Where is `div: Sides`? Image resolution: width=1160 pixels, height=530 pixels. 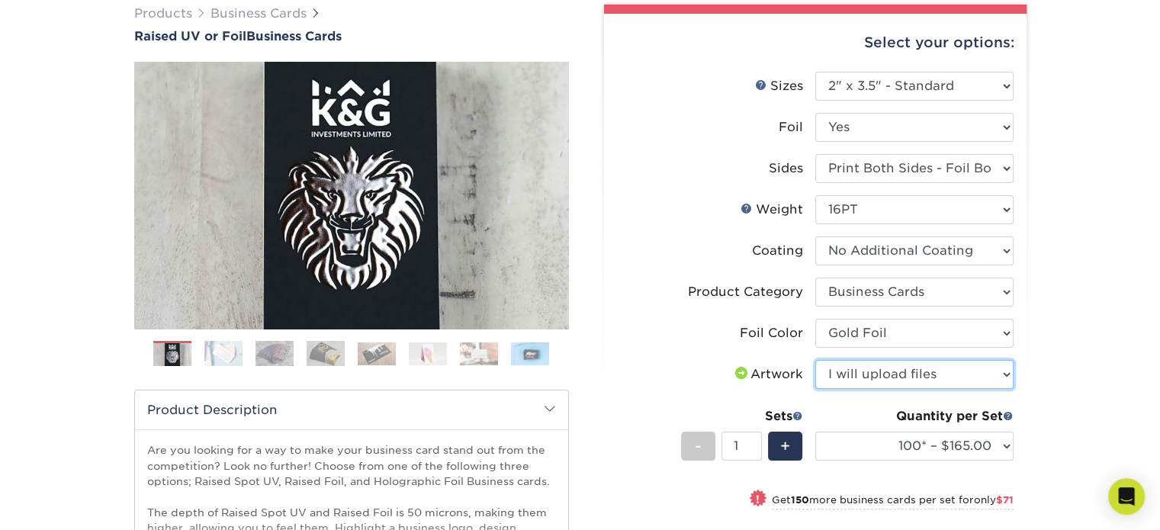 div: Sides is located at coordinates (785, 169).